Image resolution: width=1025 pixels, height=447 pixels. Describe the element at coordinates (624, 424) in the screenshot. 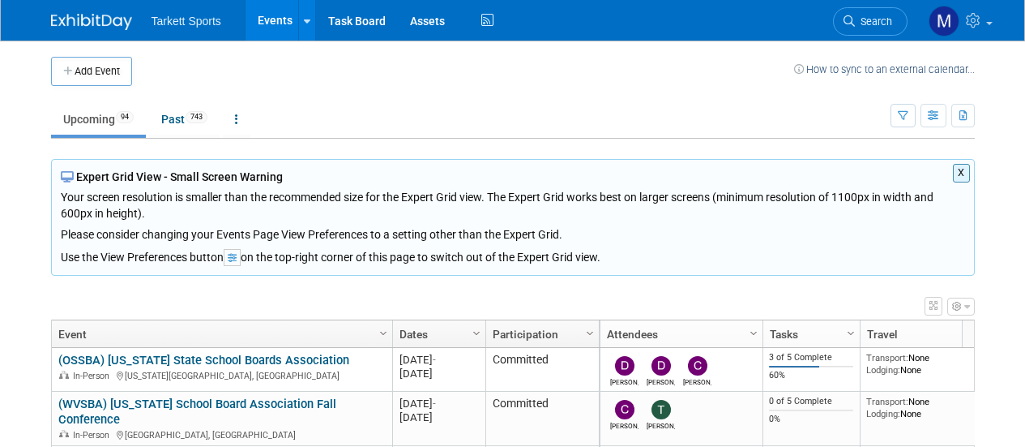

I see `div: Connor Schlegel` at that location.